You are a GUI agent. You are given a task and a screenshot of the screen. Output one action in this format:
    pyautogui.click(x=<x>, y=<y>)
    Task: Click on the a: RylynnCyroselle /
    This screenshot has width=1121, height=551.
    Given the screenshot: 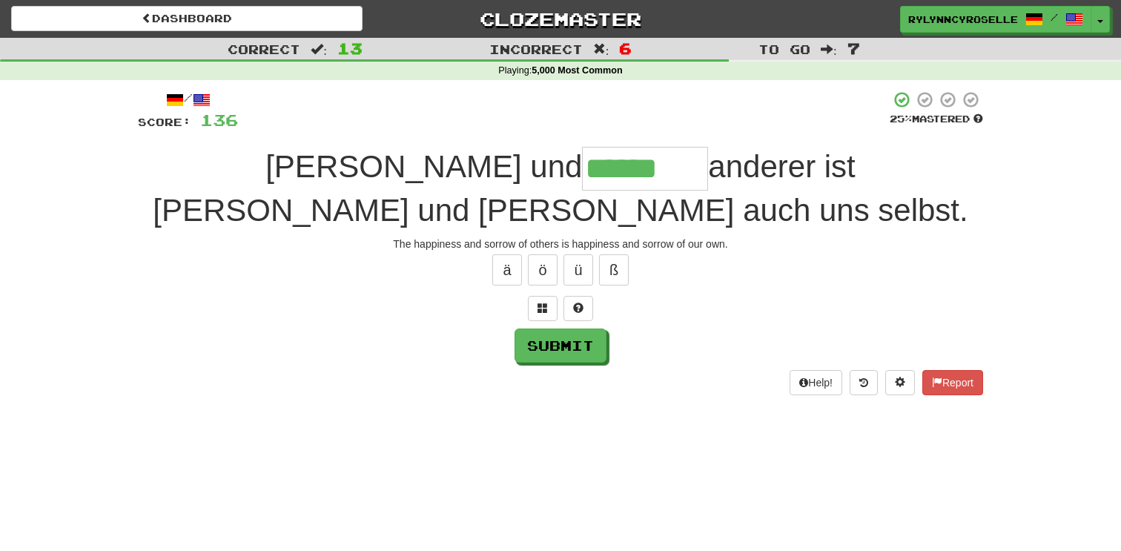 What is the action you would take?
    pyautogui.click(x=995, y=19)
    